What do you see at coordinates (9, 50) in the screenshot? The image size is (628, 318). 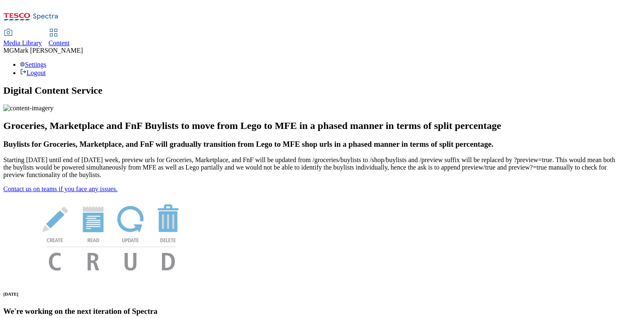 I see `span: MG` at bounding box center [9, 50].